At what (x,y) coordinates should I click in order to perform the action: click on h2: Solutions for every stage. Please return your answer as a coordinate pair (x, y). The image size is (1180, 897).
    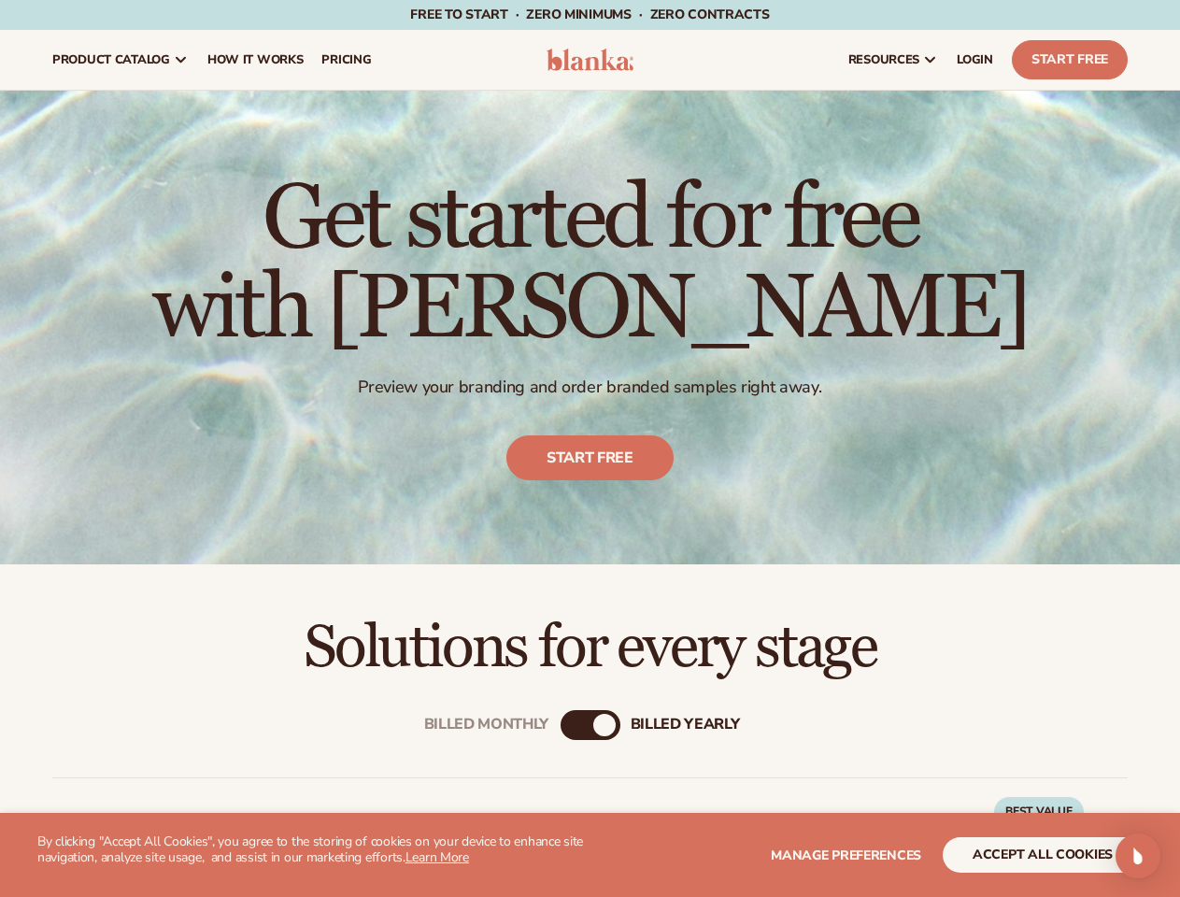
    Looking at the image, I should click on (589, 647).